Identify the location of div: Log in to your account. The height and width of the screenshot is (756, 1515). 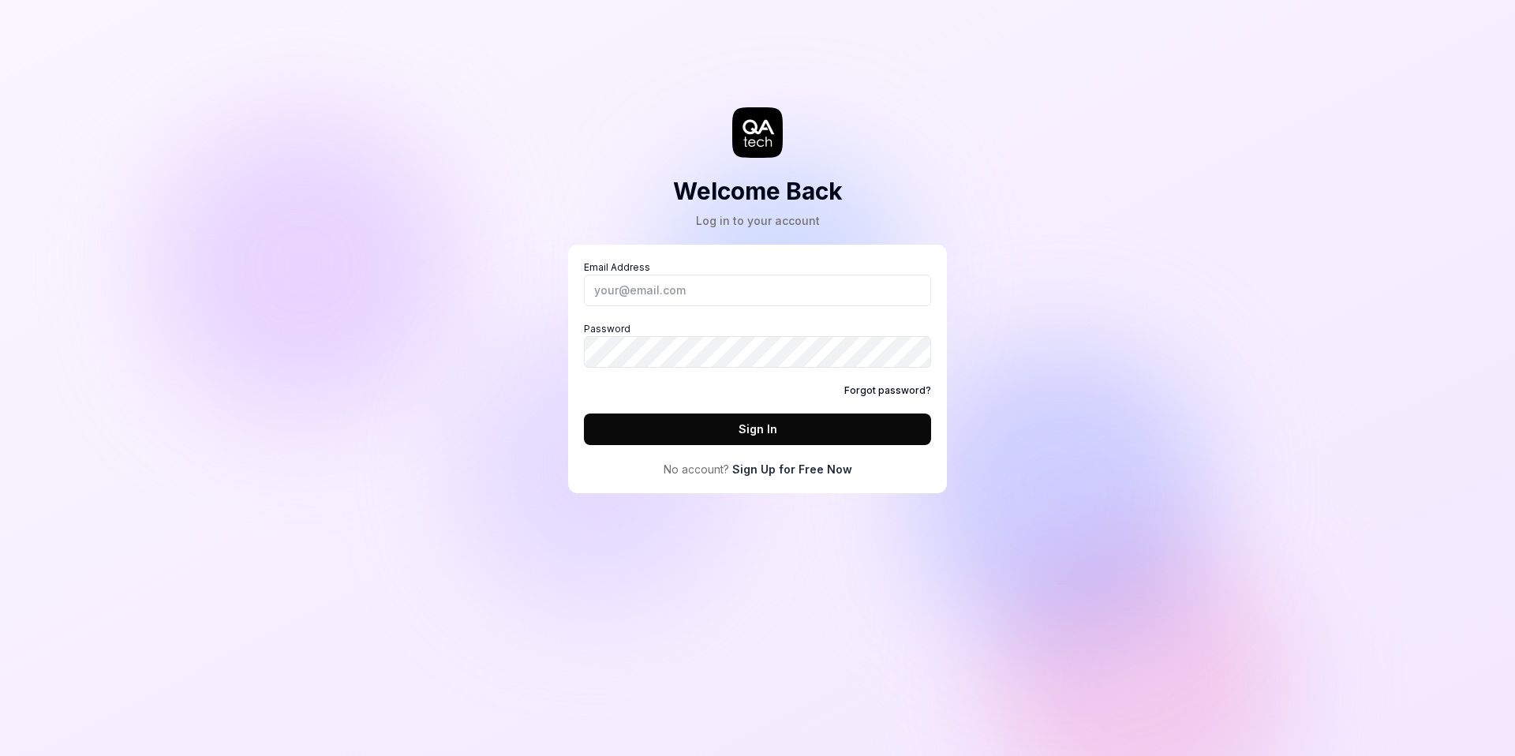
(758, 220).